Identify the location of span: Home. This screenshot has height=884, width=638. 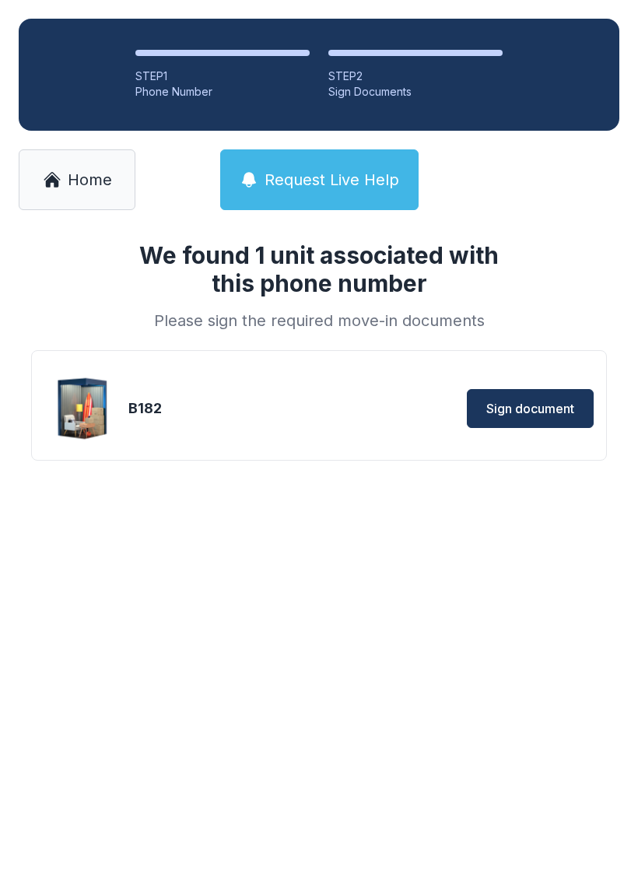
(90, 180).